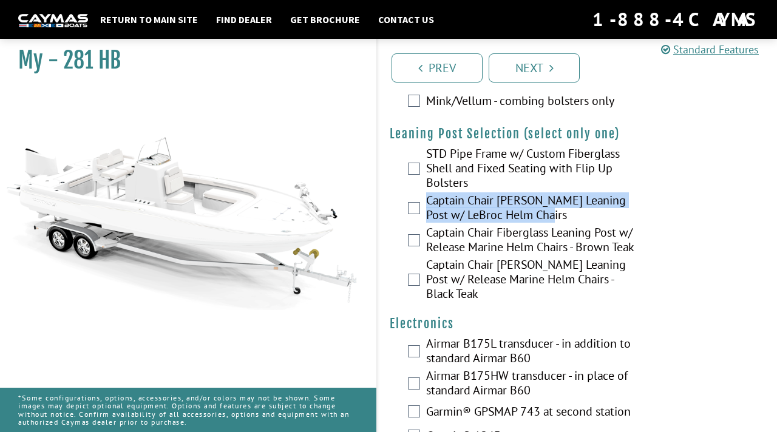 The image size is (777, 432). Describe the element at coordinates (182, 60) in the screenshot. I see `h1: My - 281 HB` at that location.